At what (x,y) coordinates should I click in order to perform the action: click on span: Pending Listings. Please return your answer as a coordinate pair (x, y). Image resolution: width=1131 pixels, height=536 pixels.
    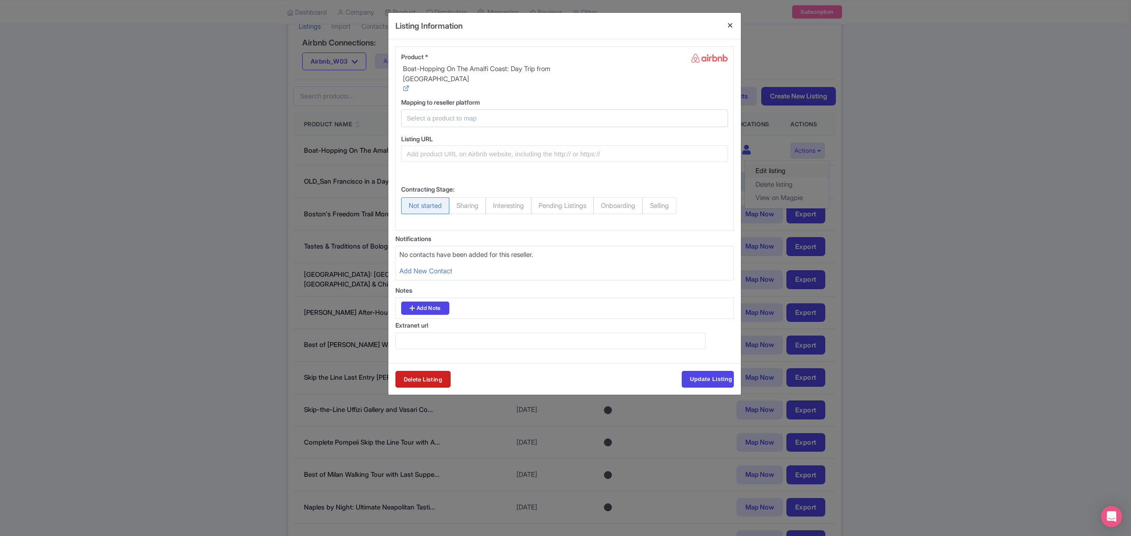
    Looking at the image, I should click on (562, 206).